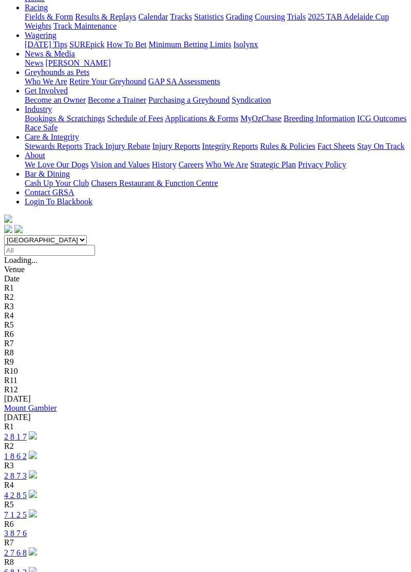  Describe the element at coordinates (348, 16) in the screenshot. I see `a: 2025 TAB Adelaide Cup` at that location.